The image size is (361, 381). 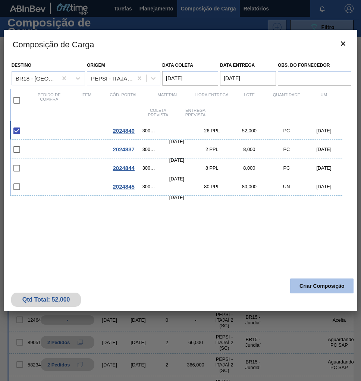 What do you see at coordinates (21, 65) in the screenshot?
I see `label: Destino` at bounding box center [21, 65].